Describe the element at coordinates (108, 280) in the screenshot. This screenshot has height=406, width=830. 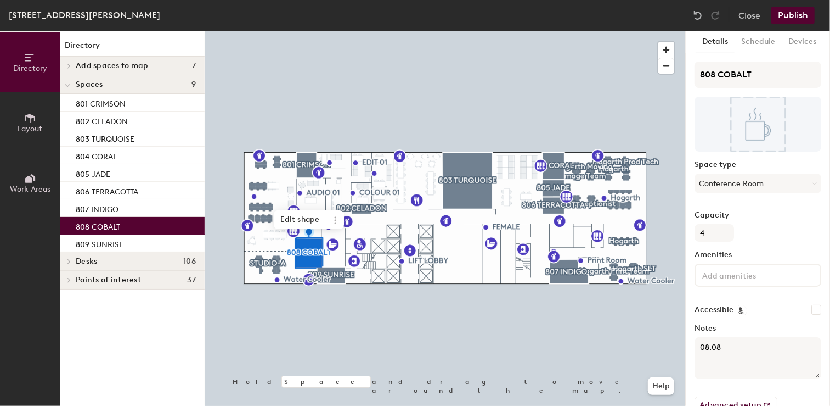
I see `span: Points of interest` at that location.